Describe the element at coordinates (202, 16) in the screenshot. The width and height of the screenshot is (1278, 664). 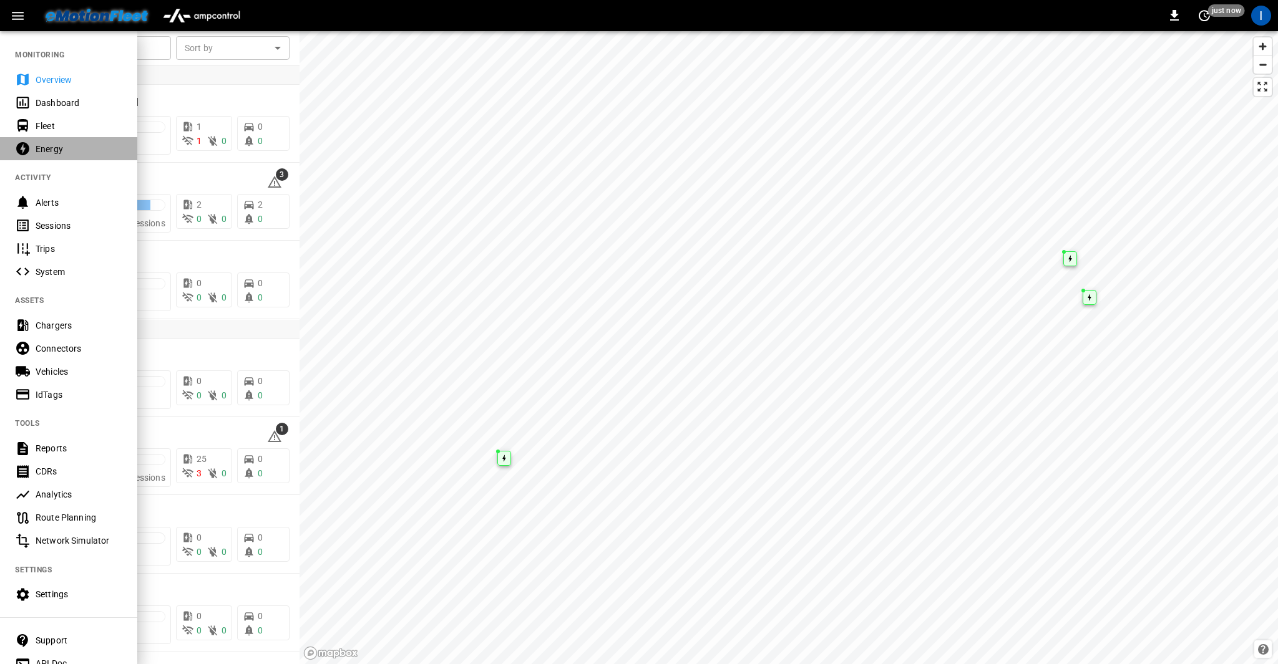
I see `img: ampcontrol.io logo` at that location.